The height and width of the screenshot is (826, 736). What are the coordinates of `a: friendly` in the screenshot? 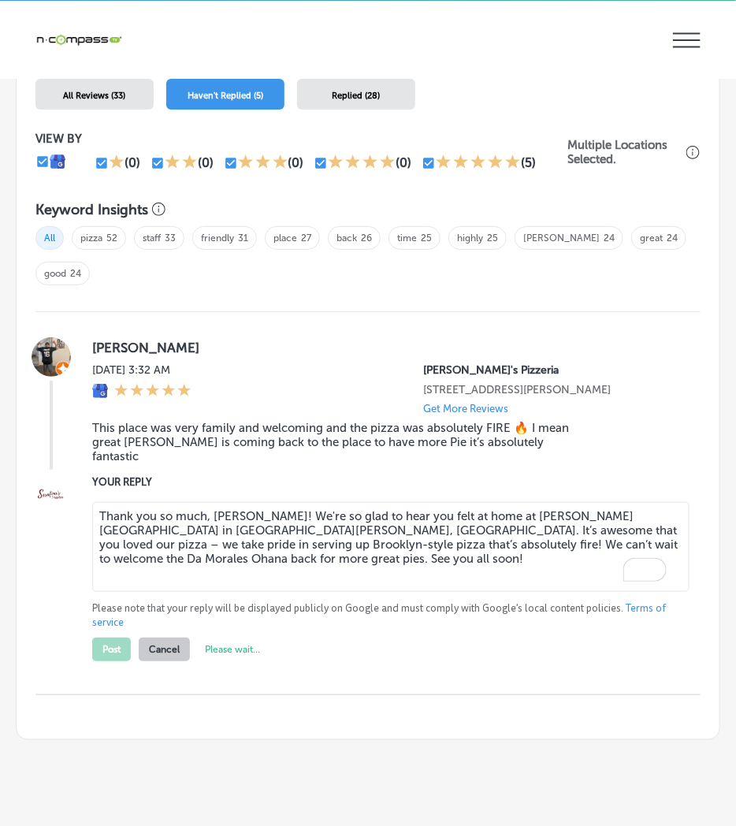 It's located at (218, 238).